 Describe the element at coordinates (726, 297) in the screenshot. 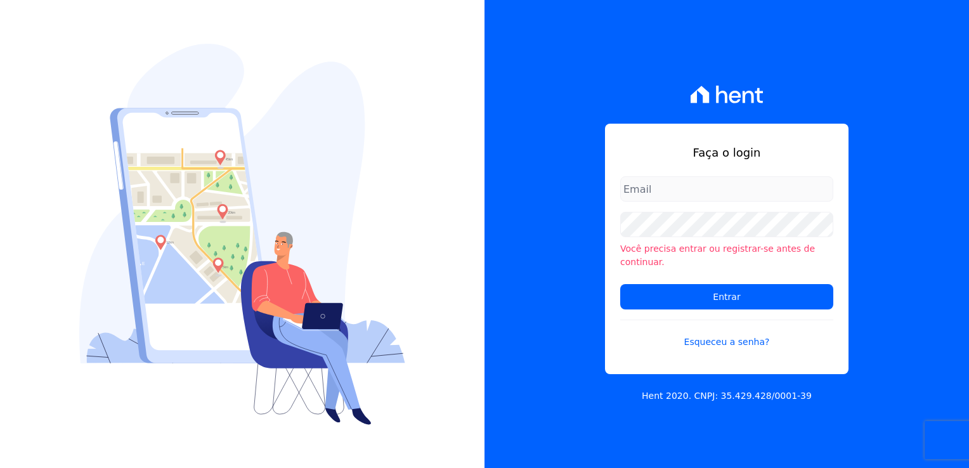

I see `input: Entrar` at that location.